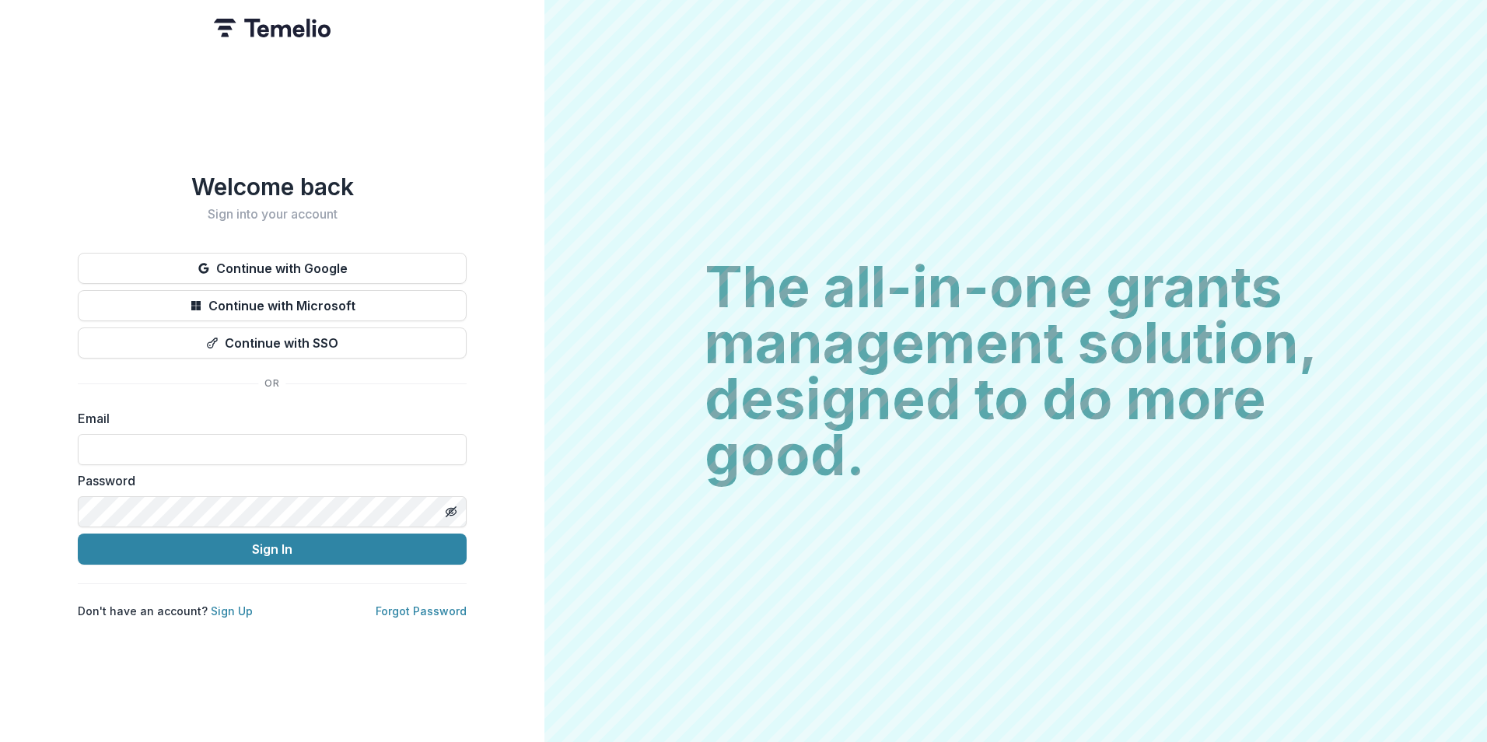 The height and width of the screenshot is (742, 1487). Describe the element at coordinates (232, 610) in the screenshot. I see `a: Sign Up` at that location.